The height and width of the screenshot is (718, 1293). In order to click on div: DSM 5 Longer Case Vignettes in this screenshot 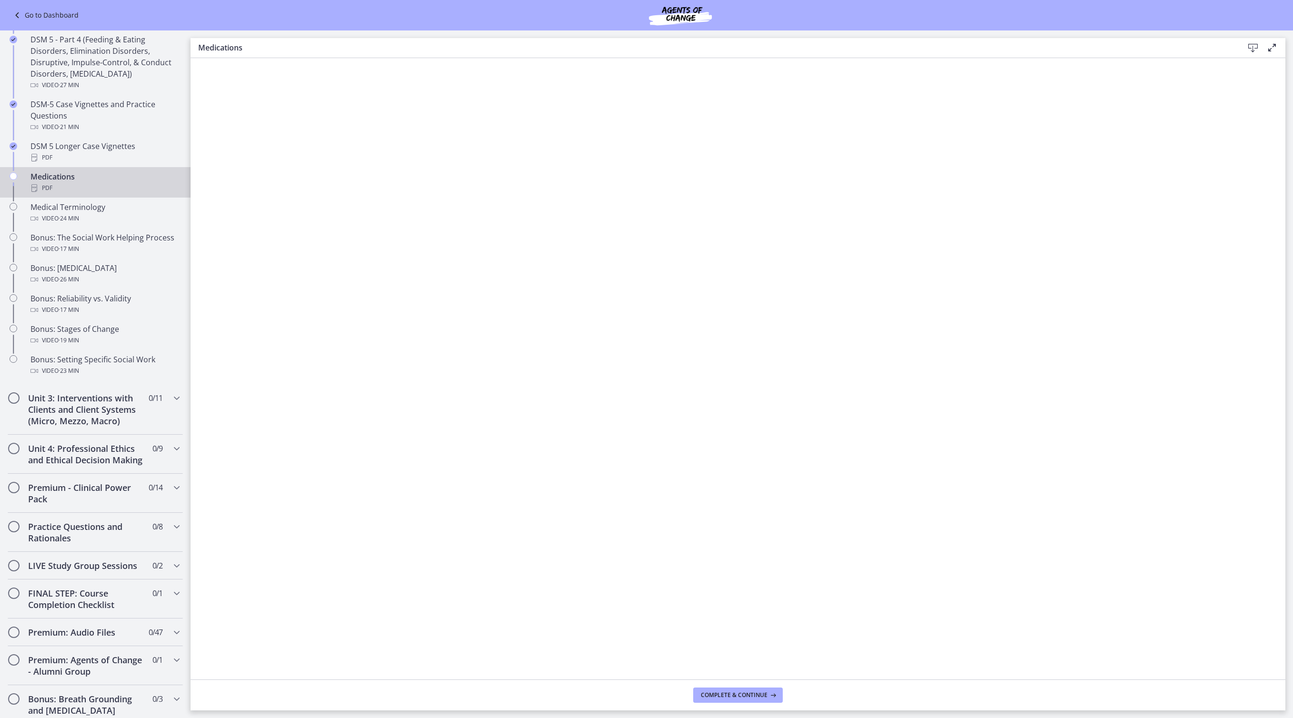, I will do `click(105, 152)`.